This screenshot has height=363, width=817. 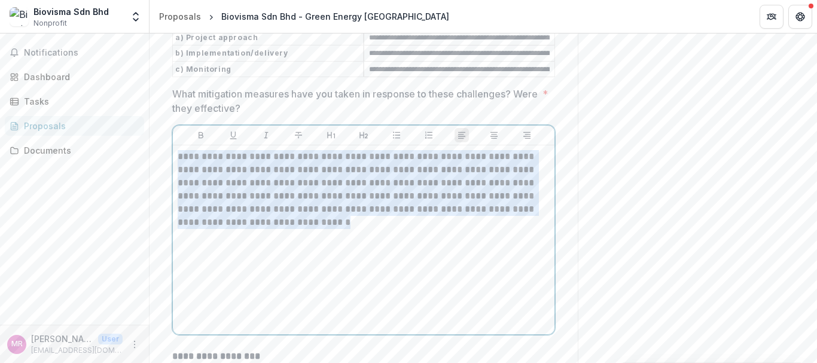 I want to click on button: Italicize, so click(x=266, y=135).